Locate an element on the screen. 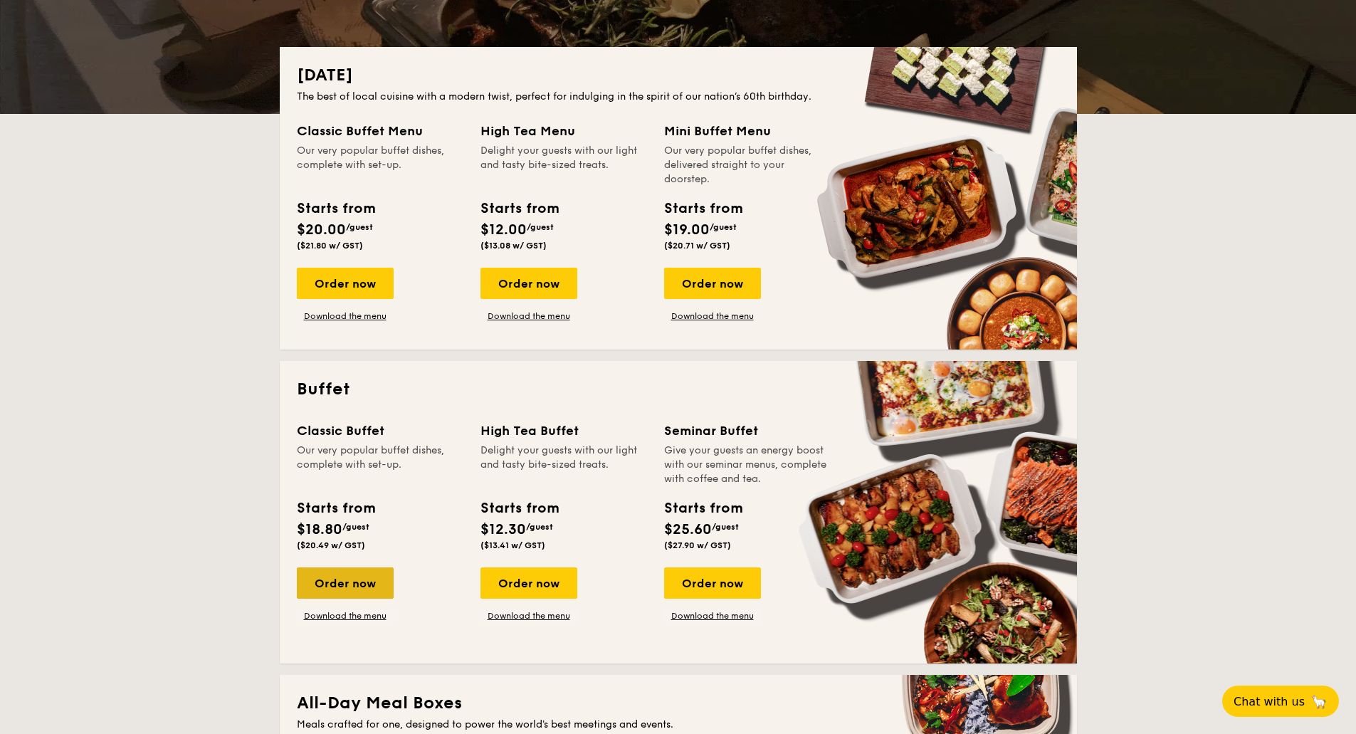 This screenshot has width=1356, height=734. h2: All-Day Meal Boxes is located at coordinates (678, 703).